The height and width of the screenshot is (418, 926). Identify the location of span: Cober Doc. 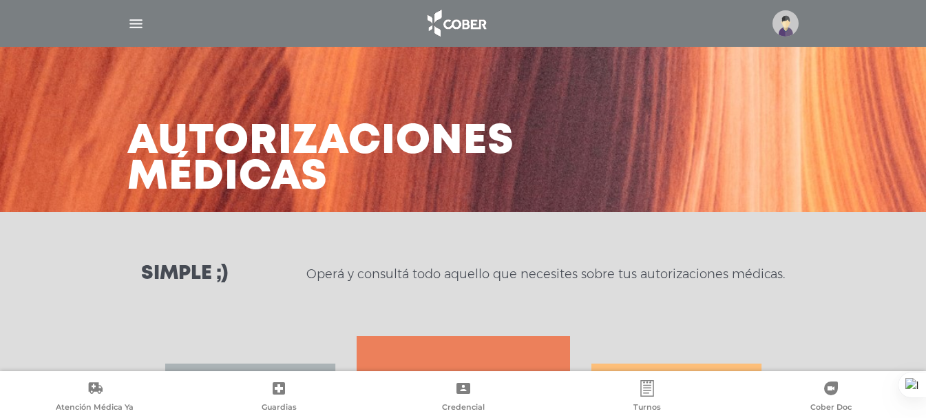
(831, 408).